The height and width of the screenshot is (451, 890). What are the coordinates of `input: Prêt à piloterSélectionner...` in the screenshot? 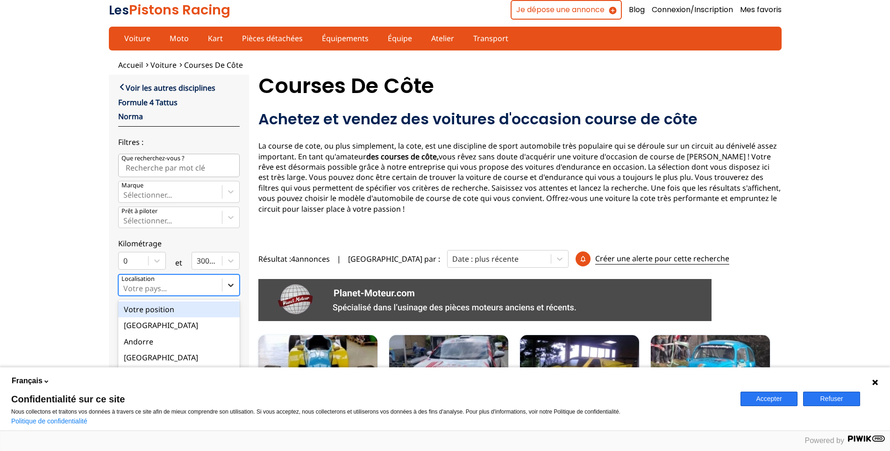 It's located at (124, 221).